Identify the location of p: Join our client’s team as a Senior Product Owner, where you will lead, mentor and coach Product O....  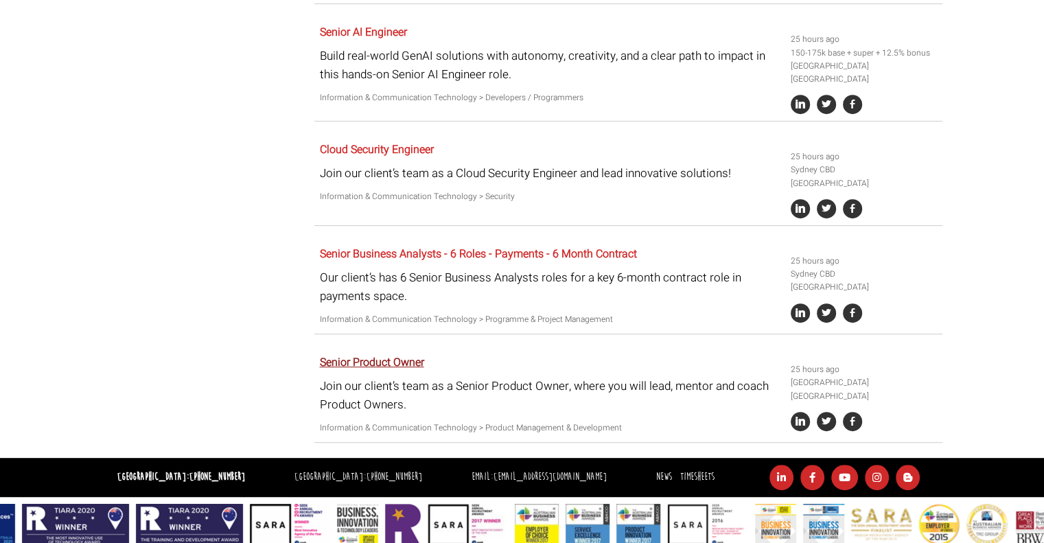
(550, 395).